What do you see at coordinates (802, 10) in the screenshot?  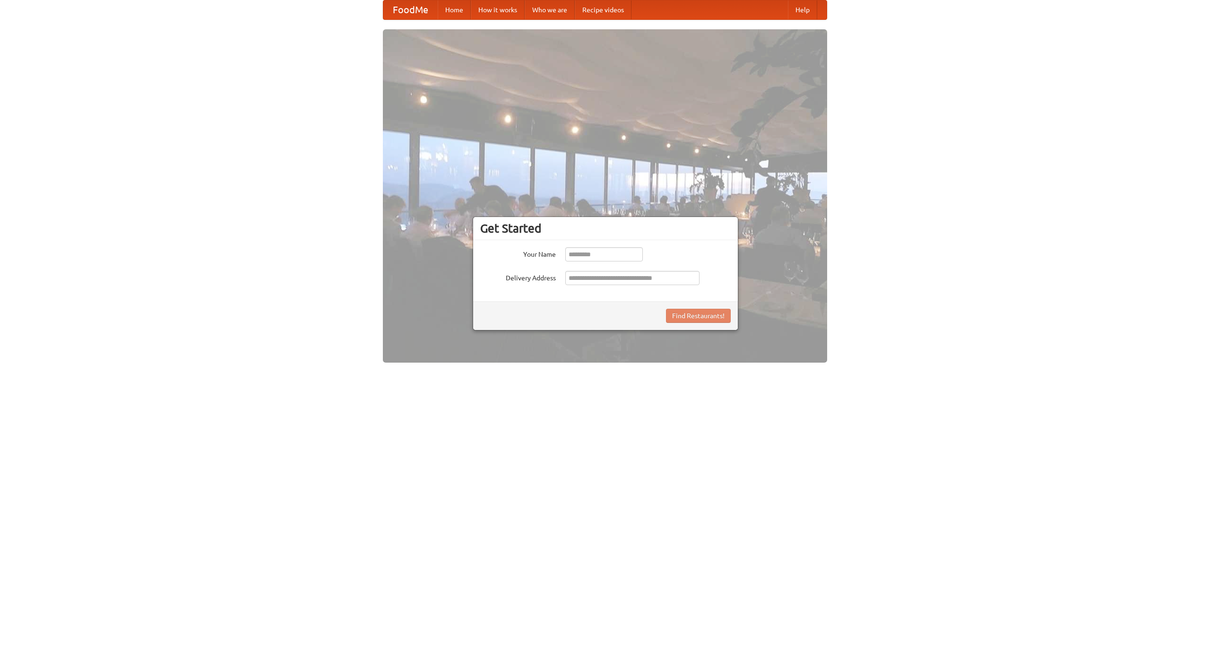 I see `a: Help` at bounding box center [802, 10].